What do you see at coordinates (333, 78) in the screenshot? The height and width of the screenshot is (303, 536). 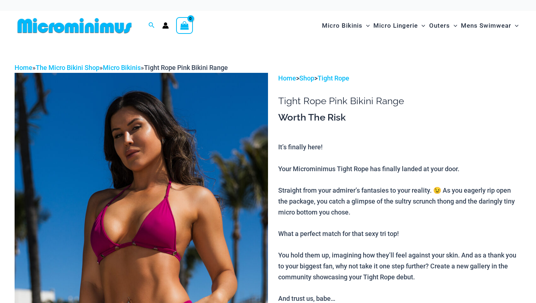 I see `a: Tight Rope` at bounding box center [333, 78].